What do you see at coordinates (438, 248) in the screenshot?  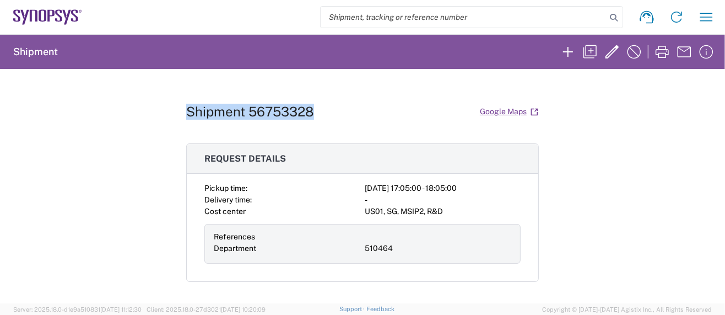 I see `div: 510464` at bounding box center [438, 248].